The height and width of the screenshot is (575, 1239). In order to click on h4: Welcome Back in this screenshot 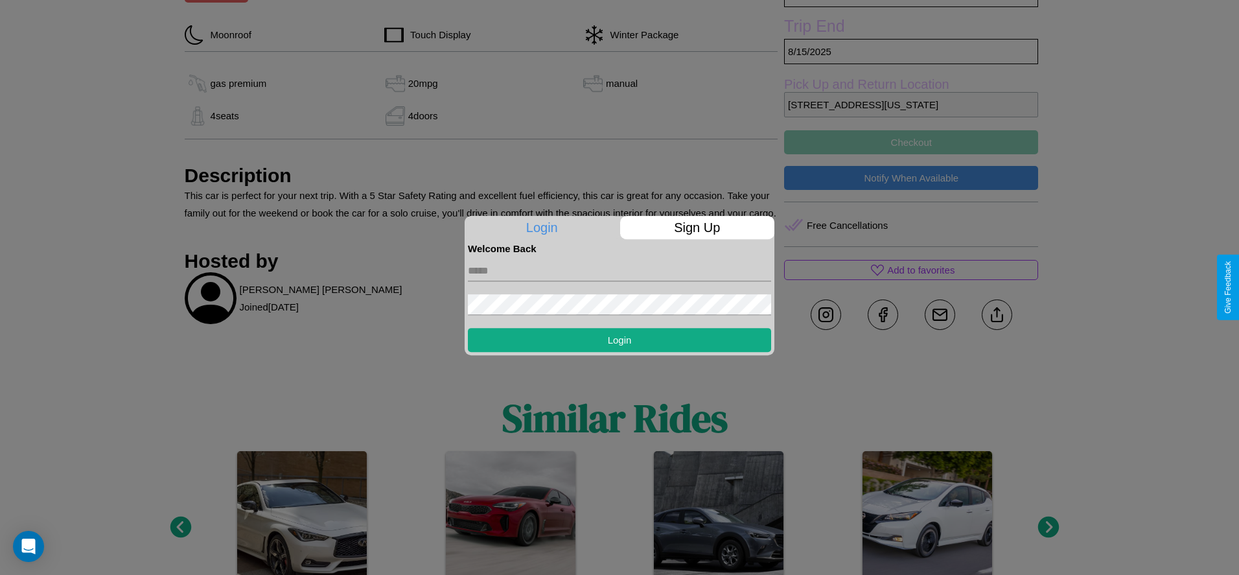, I will do `click(619, 248)`.